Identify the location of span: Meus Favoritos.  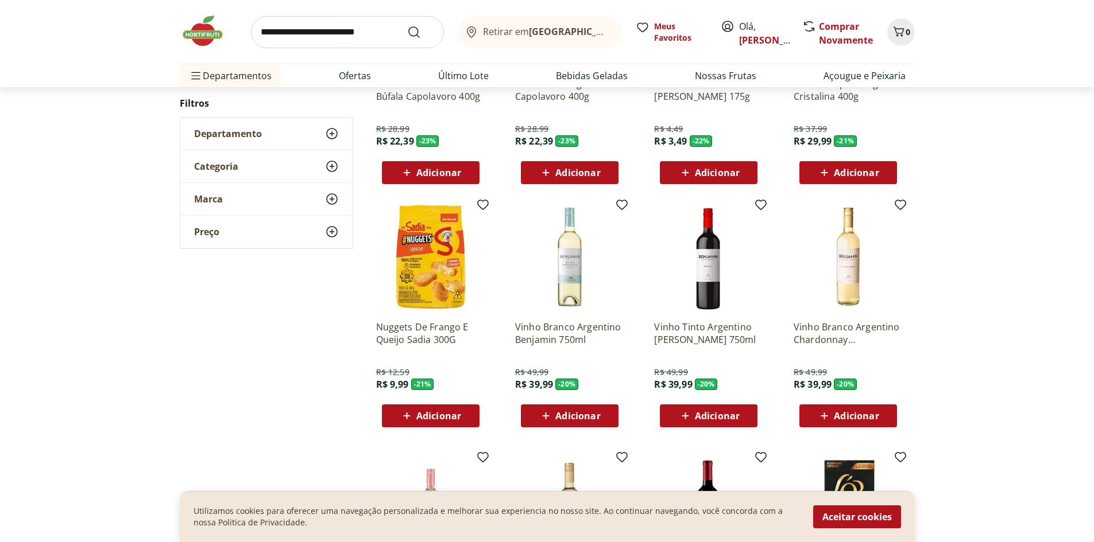
(680, 32).